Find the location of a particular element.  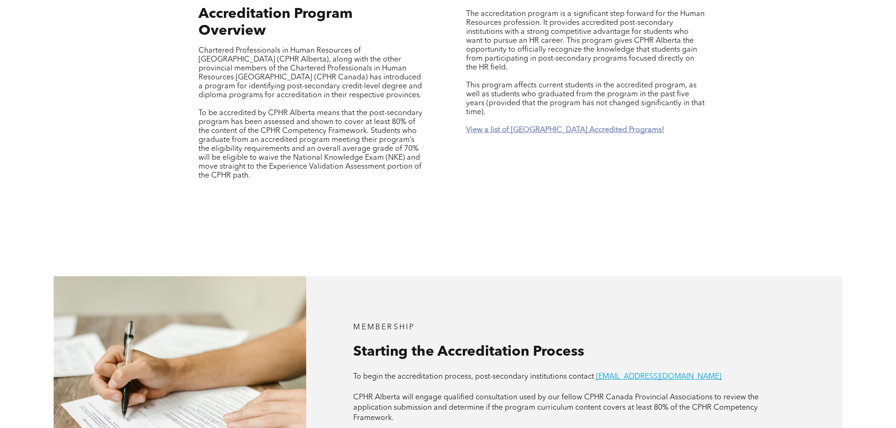

span: The accreditation program is a significant step forward for the Human Resources profession. It pr... is located at coordinates (585, 41).